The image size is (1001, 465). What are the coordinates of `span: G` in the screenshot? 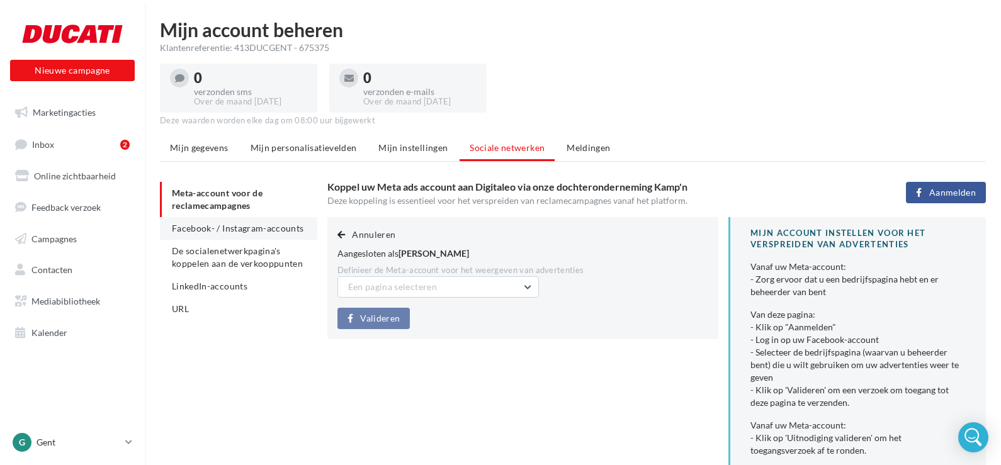 It's located at (22, 443).